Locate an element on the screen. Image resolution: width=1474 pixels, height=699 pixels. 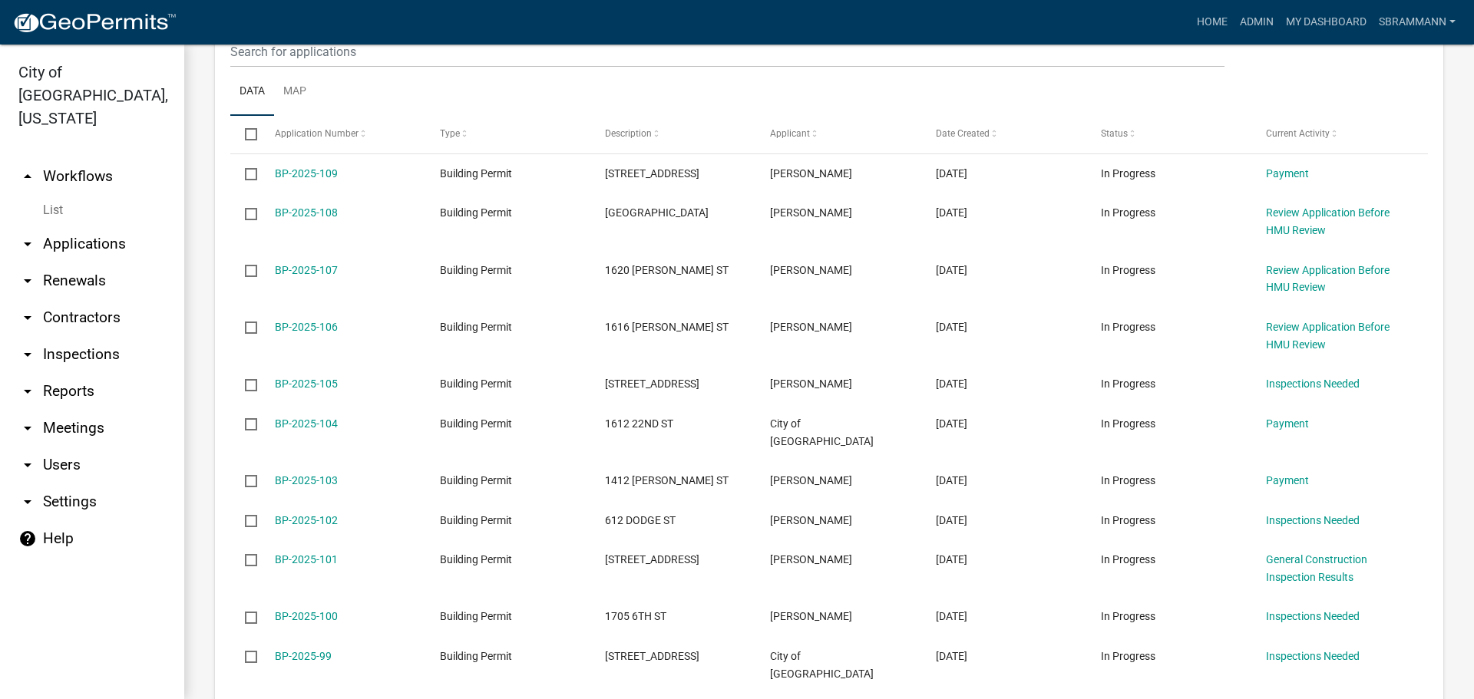
span: 08/28/2025 is located at coordinates (951, 384).